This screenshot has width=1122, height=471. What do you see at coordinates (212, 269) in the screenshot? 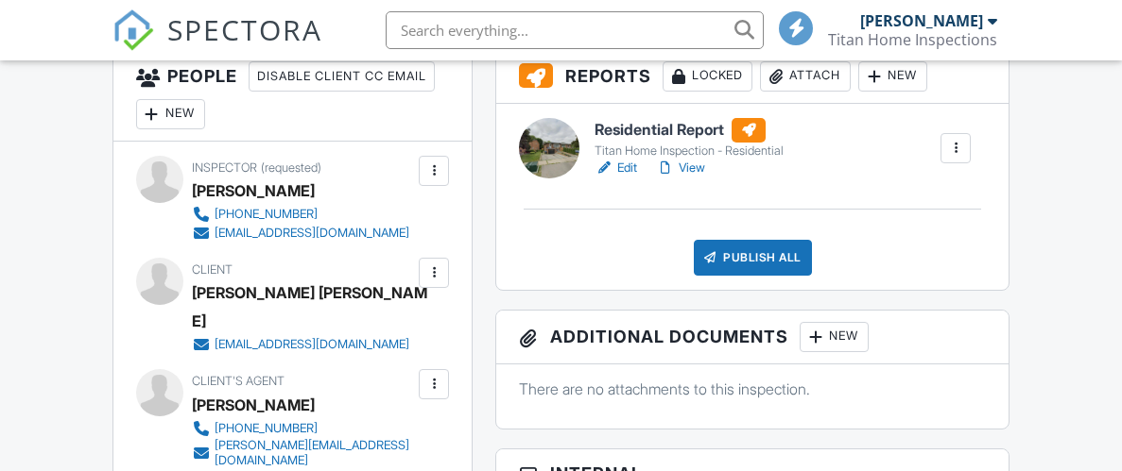
I see `span: Client` at bounding box center [212, 269].